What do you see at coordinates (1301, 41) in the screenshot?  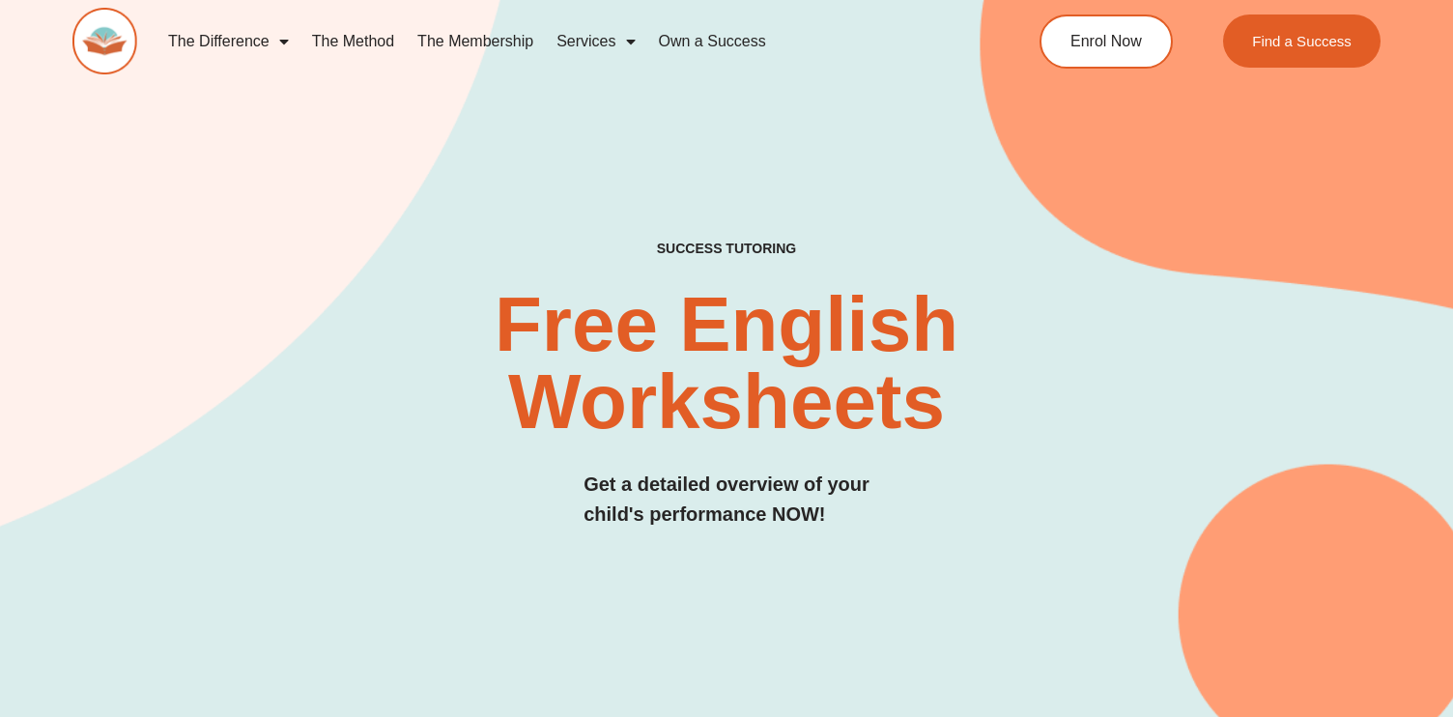 I see `a: Find a Success` at bounding box center [1301, 41].